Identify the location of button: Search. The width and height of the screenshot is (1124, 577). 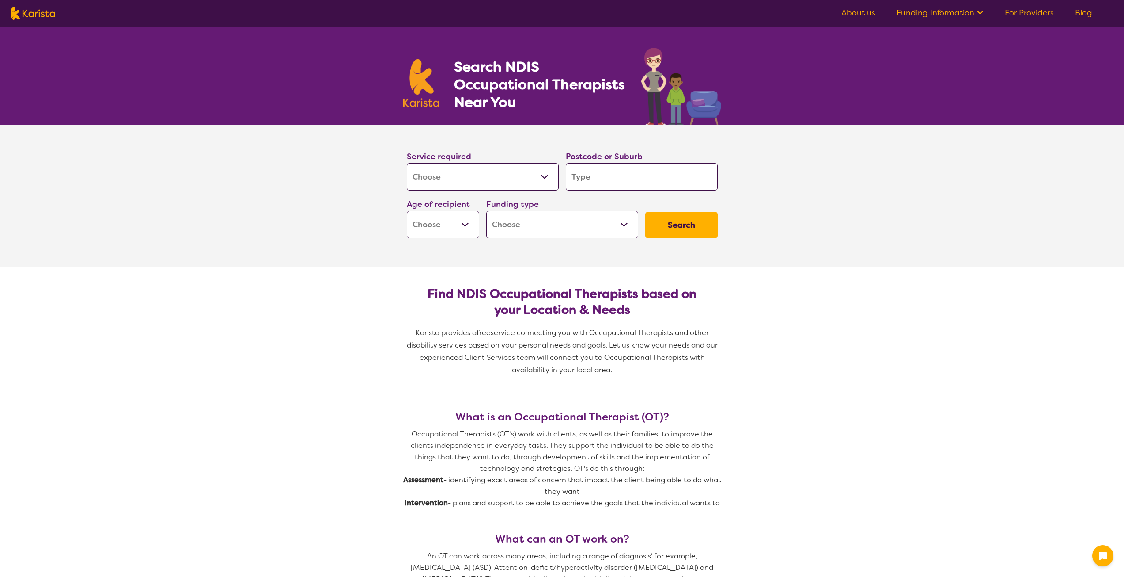
(682, 225).